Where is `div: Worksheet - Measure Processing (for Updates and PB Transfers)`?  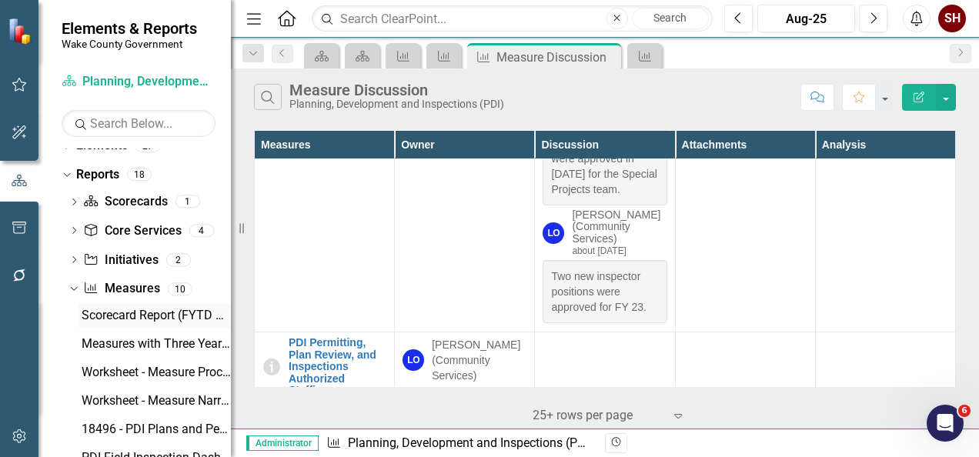
div: Worksheet - Measure Processing (for Updates and PB Transfers) is located at coordinates (156, 372).